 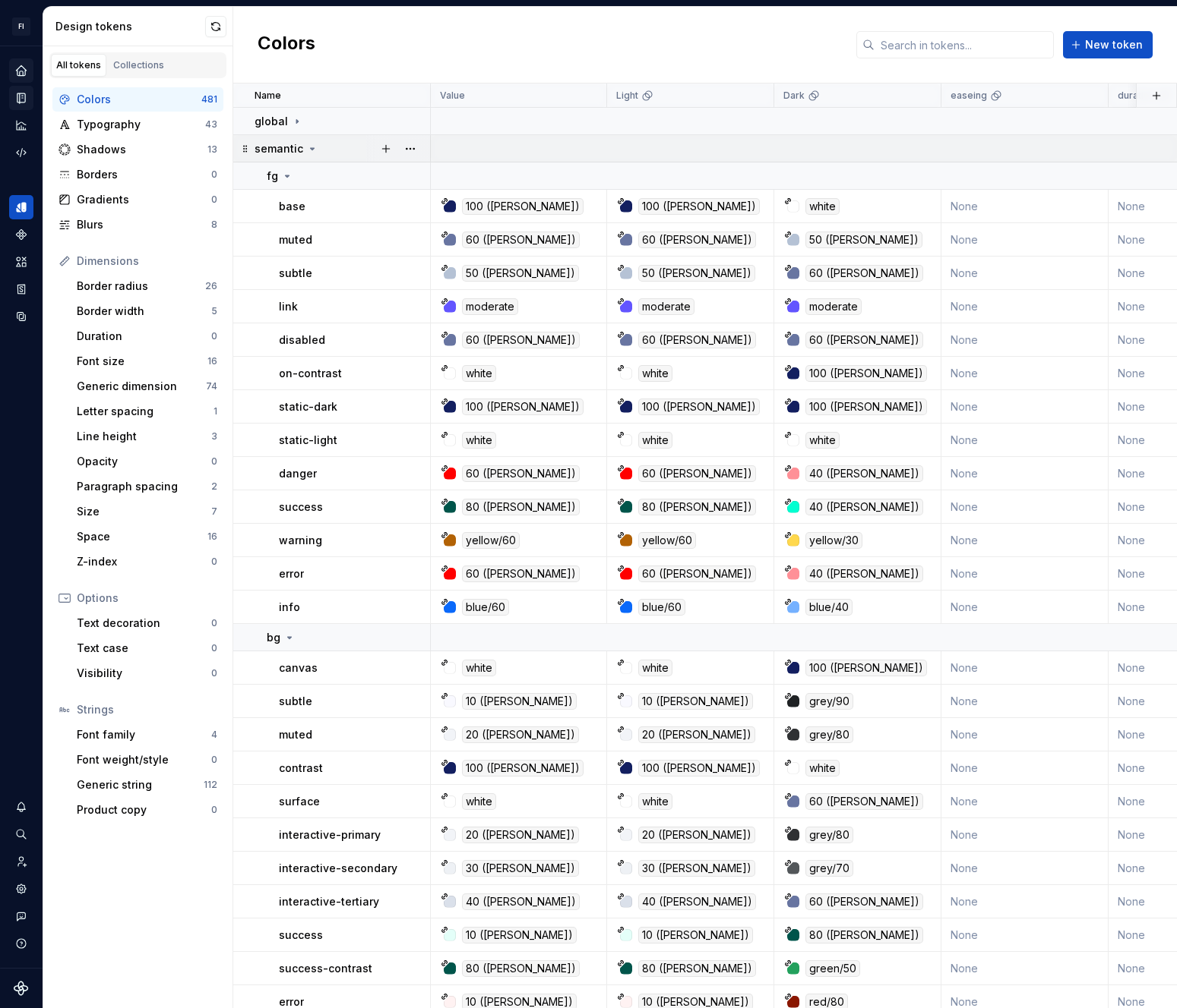 I want to click on p: Name, so click(x=268, y=96).